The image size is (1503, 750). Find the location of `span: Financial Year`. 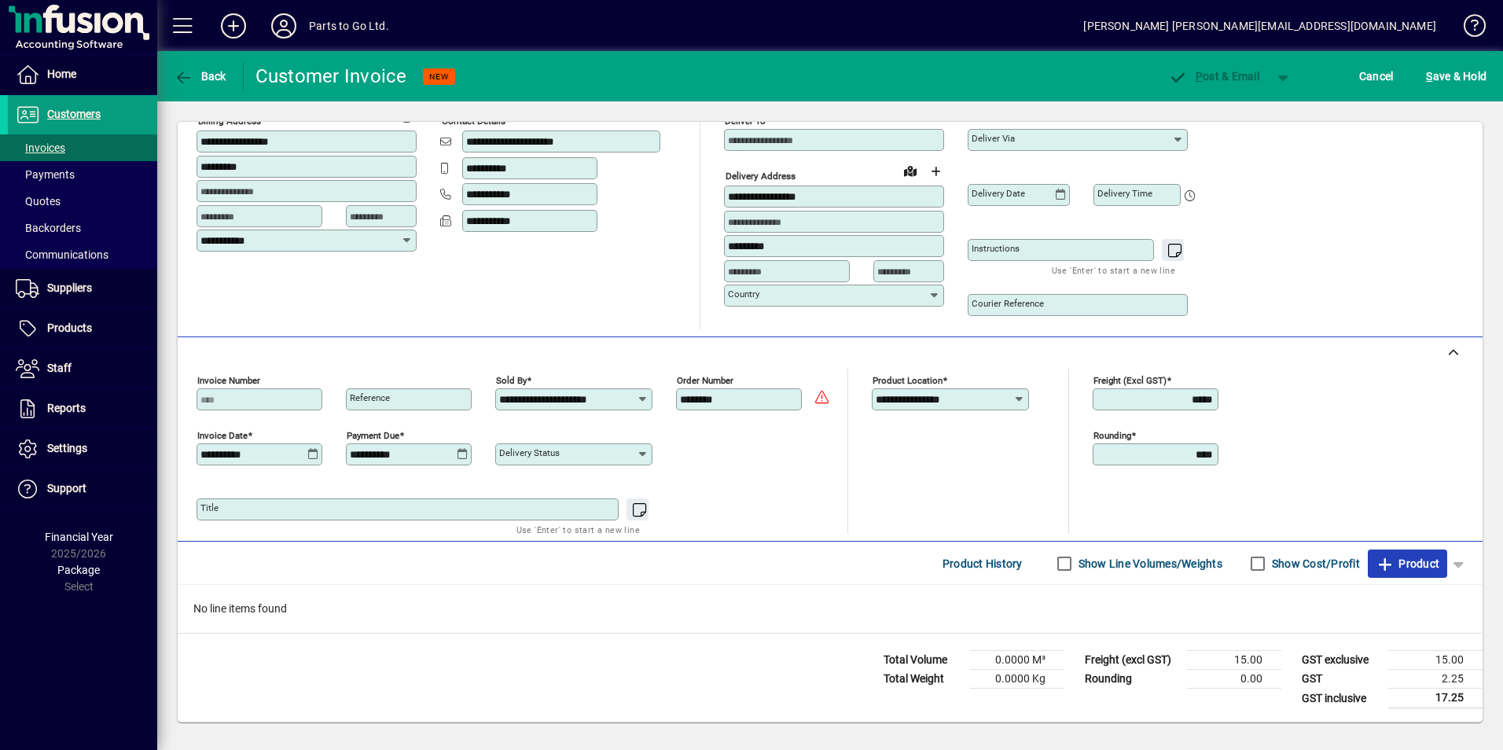

span: Financial Year is located at coordinates (79, 537).